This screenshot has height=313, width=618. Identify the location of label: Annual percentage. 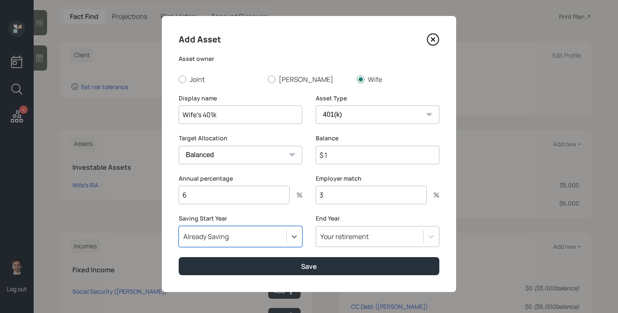
(241, 179).